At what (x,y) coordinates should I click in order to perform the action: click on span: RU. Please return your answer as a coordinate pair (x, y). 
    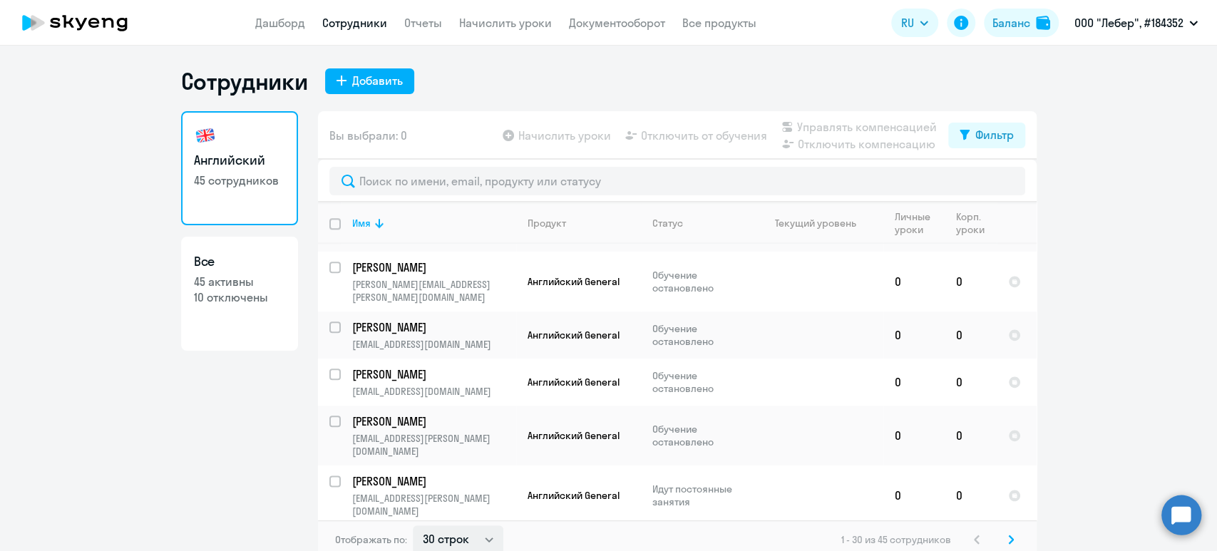
    Looking at the image, I should click on (908, 23).